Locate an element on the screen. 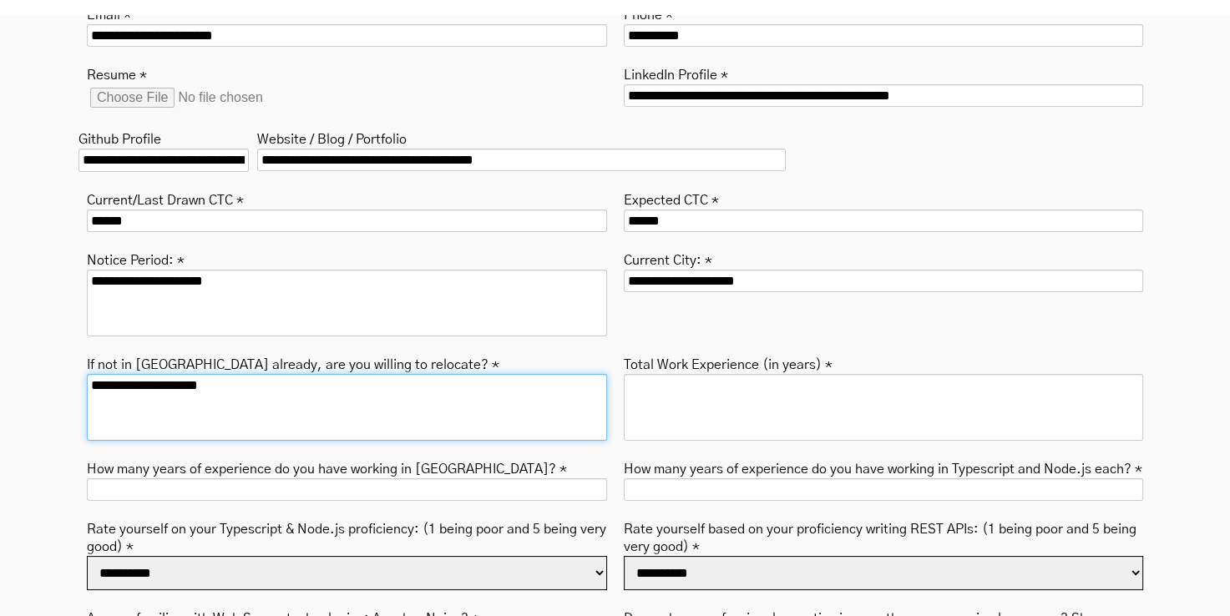 This screenshot has height=616, width=1230. label: Current/Last Drawn CTC * is located at coordinates (165, 199).